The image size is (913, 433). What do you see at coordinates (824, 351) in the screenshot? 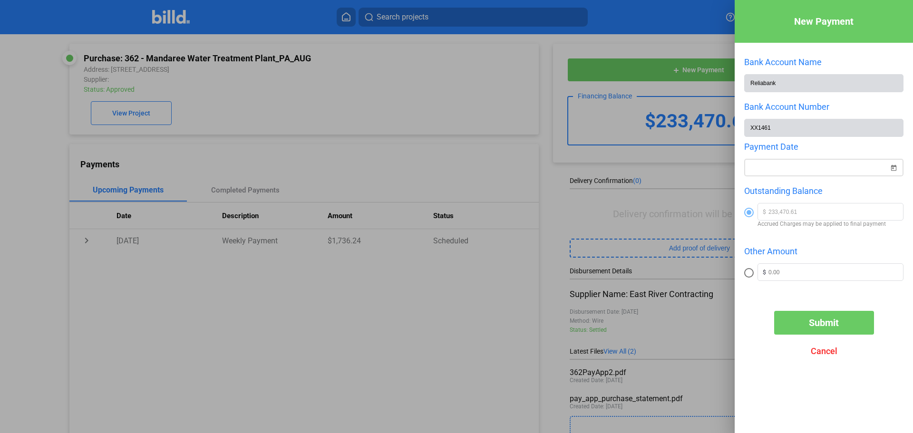
I see `span: Cancel` at bounding box center [824, 351].